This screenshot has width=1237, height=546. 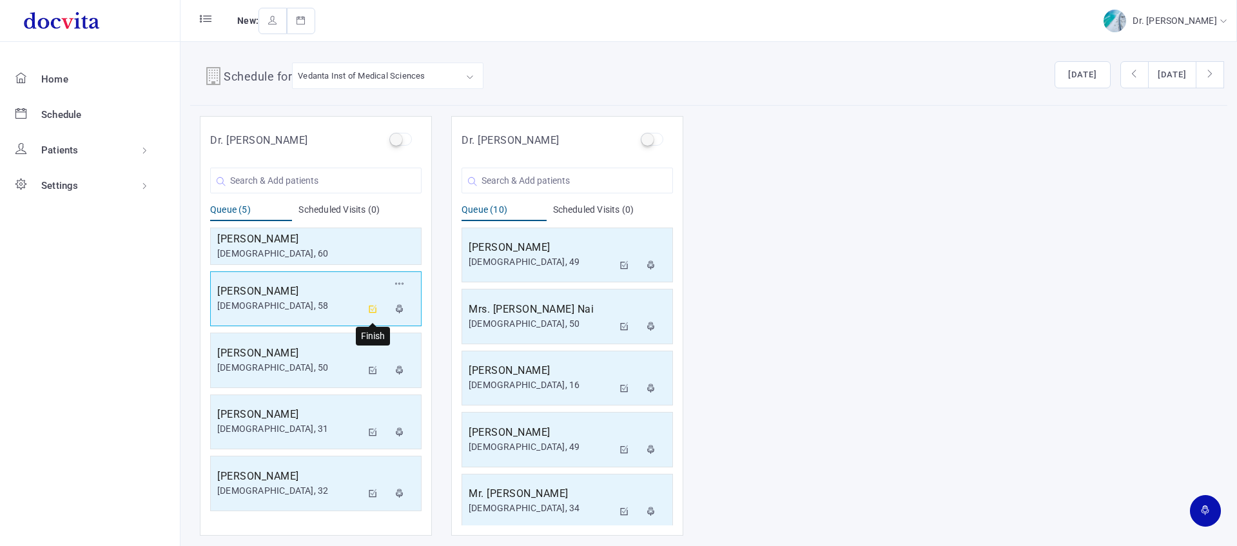 What do you see at coordinates (247, 21) in the screenshot?
I see `span: New:` at bounding box center [247, 21].